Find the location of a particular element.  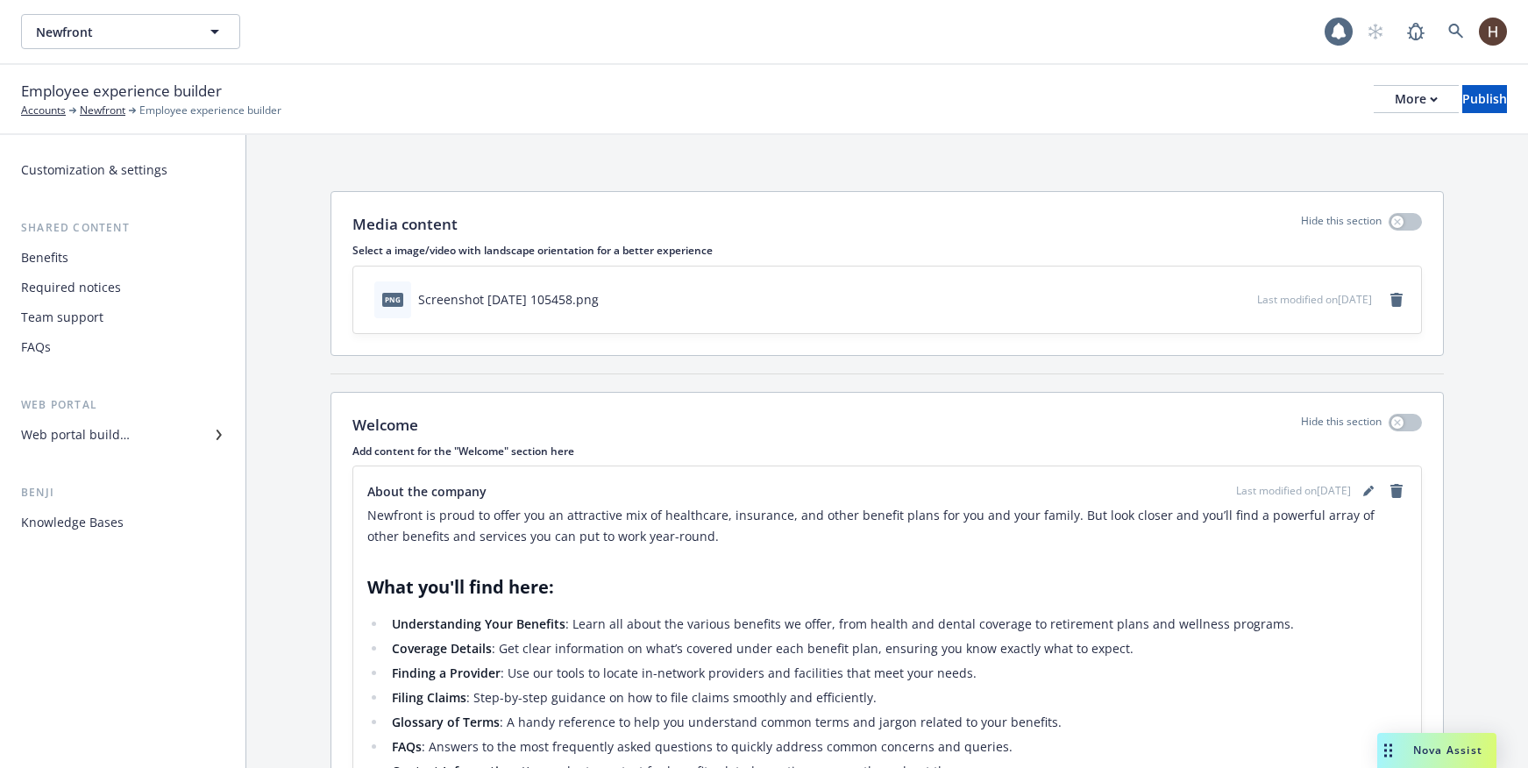

div: Knowledge Bases is located at coordinates (72, 523).